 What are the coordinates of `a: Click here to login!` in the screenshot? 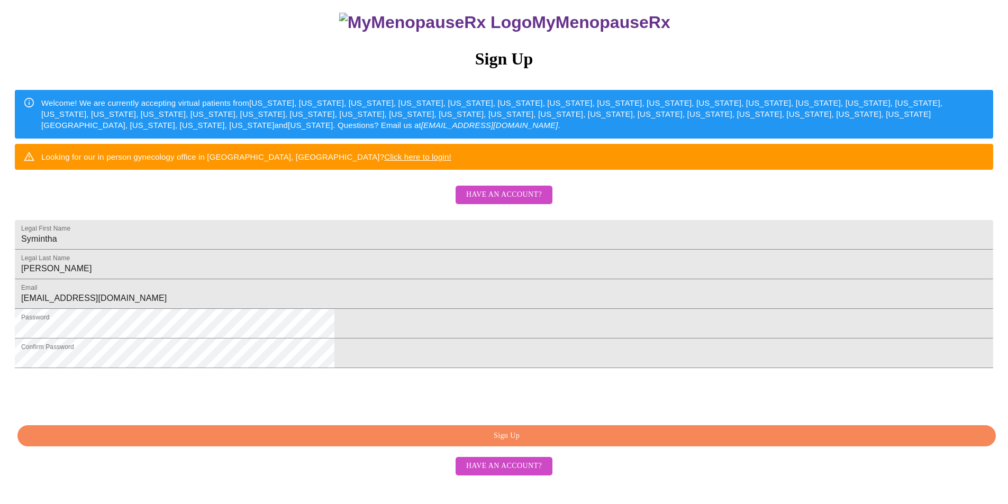 It's located at (418, 157).